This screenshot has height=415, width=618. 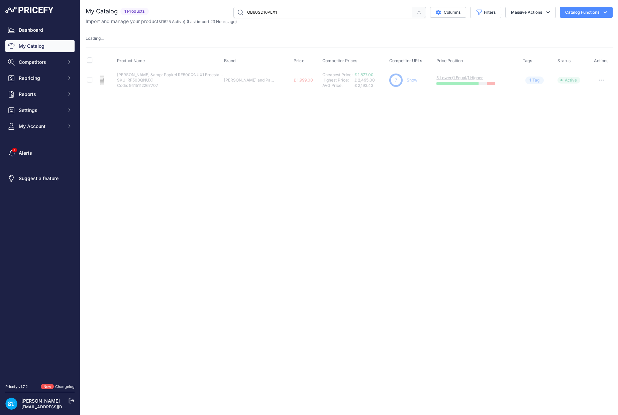 What do you see at coordinates (212, 21) in the screenshot?
I see `span: (Last import 23 Hours ago)` at bounding box center [212, 21].